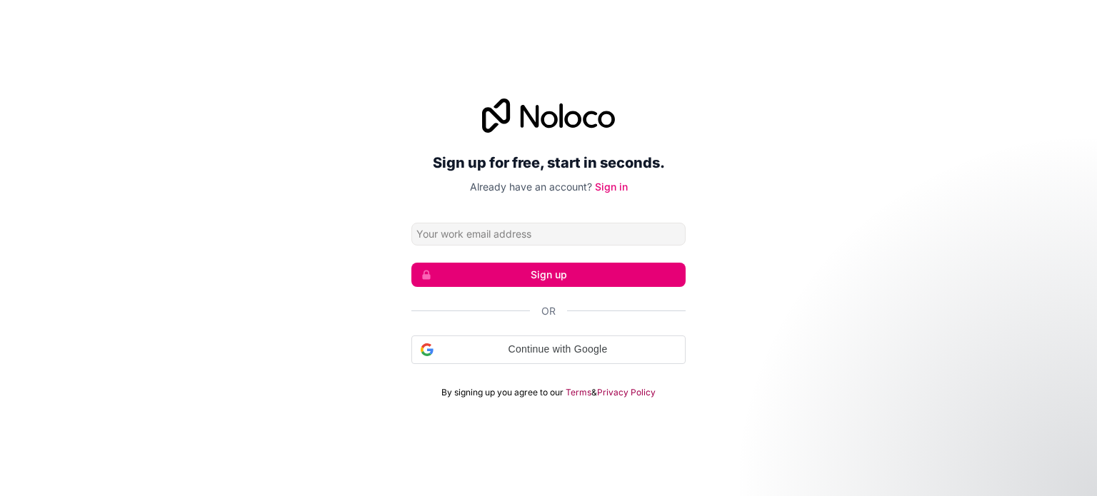 The width and height of the screenshot is (1097, 496). Describe the element at coordinates (627, 393) in the screenshot. I see `a: Privacy Policy` at that location.